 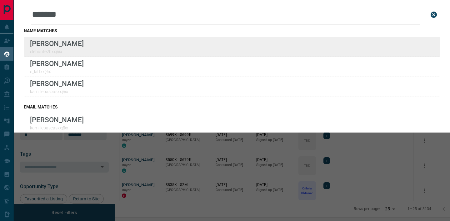 I want to click on h3: email matches, so click(x=232, y=107).